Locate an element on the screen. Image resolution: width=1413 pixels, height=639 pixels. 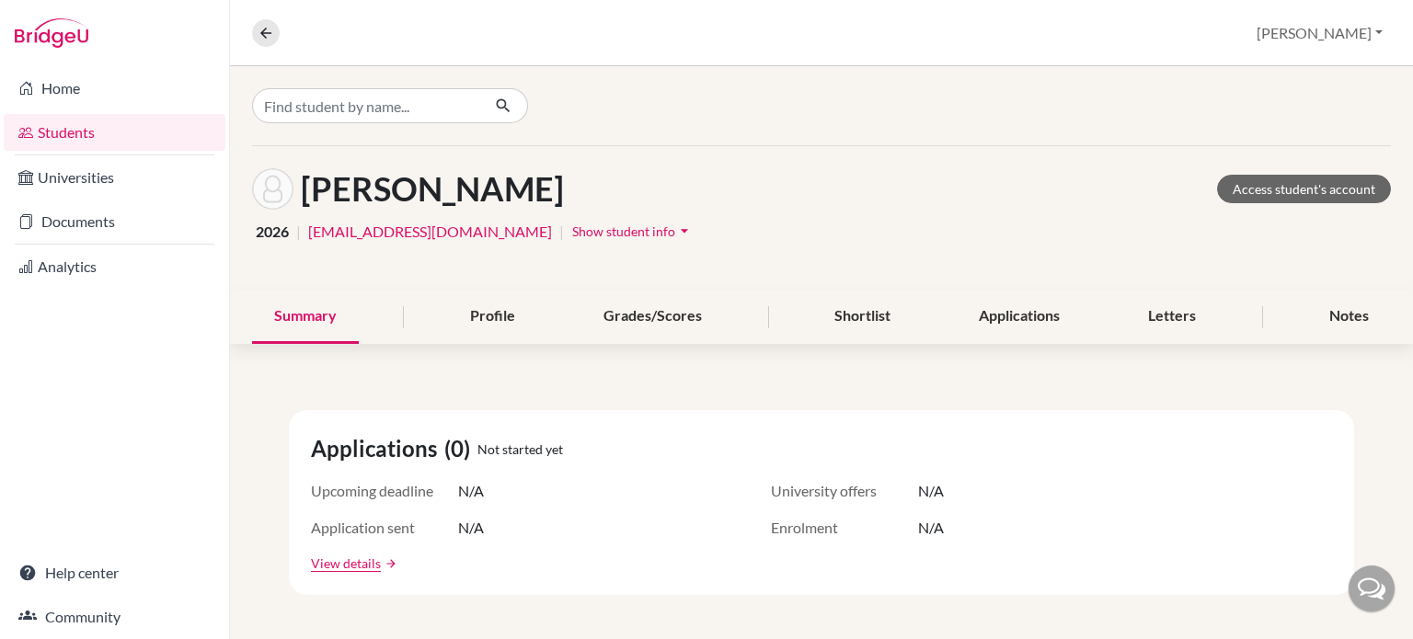
i: arrow_drop_down is located at coordinates (685, 231).